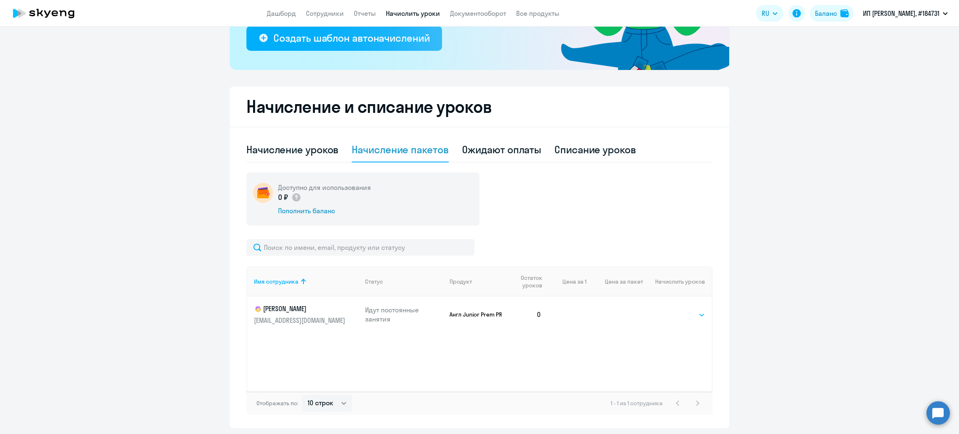 This screenshot has width=959, height=434. Describe the element at coordinates (324, 187) in the screenshot. I see `h5: Доступно для использования` at that location.